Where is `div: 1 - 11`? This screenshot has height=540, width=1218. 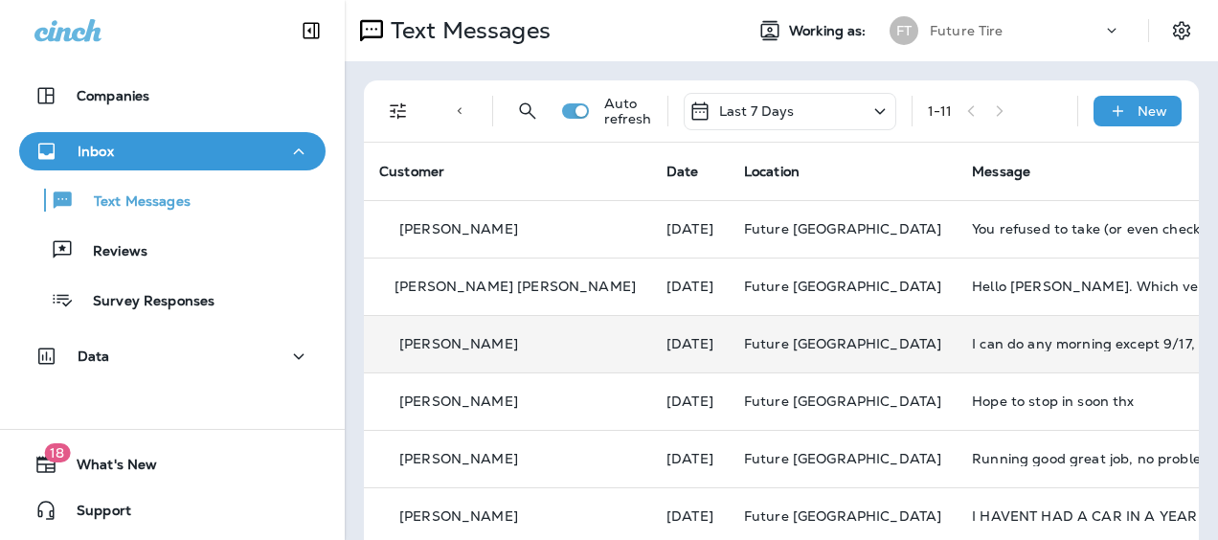 div: 1 - 11 is located at coordinates (941, 111).